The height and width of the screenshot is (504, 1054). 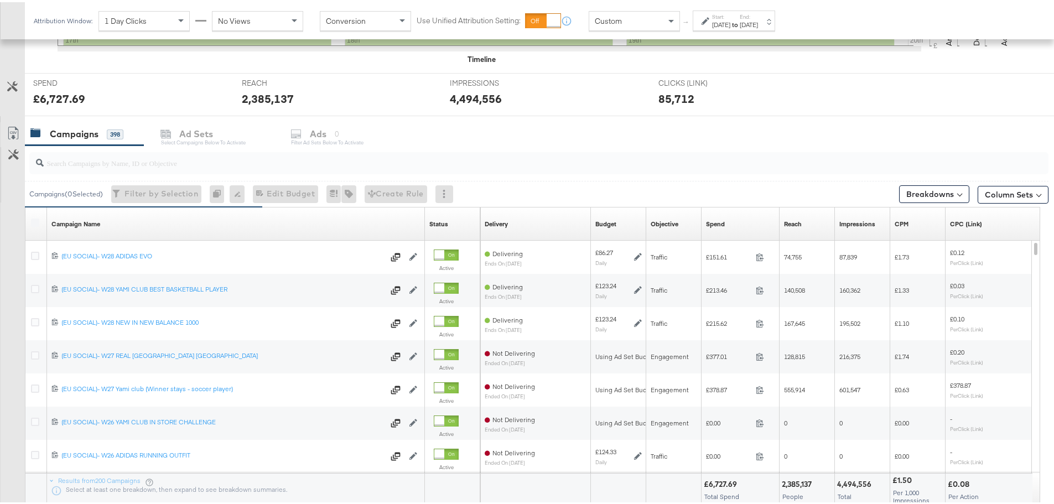 I want to click on span: £215.62, so click(x=729, y=321).